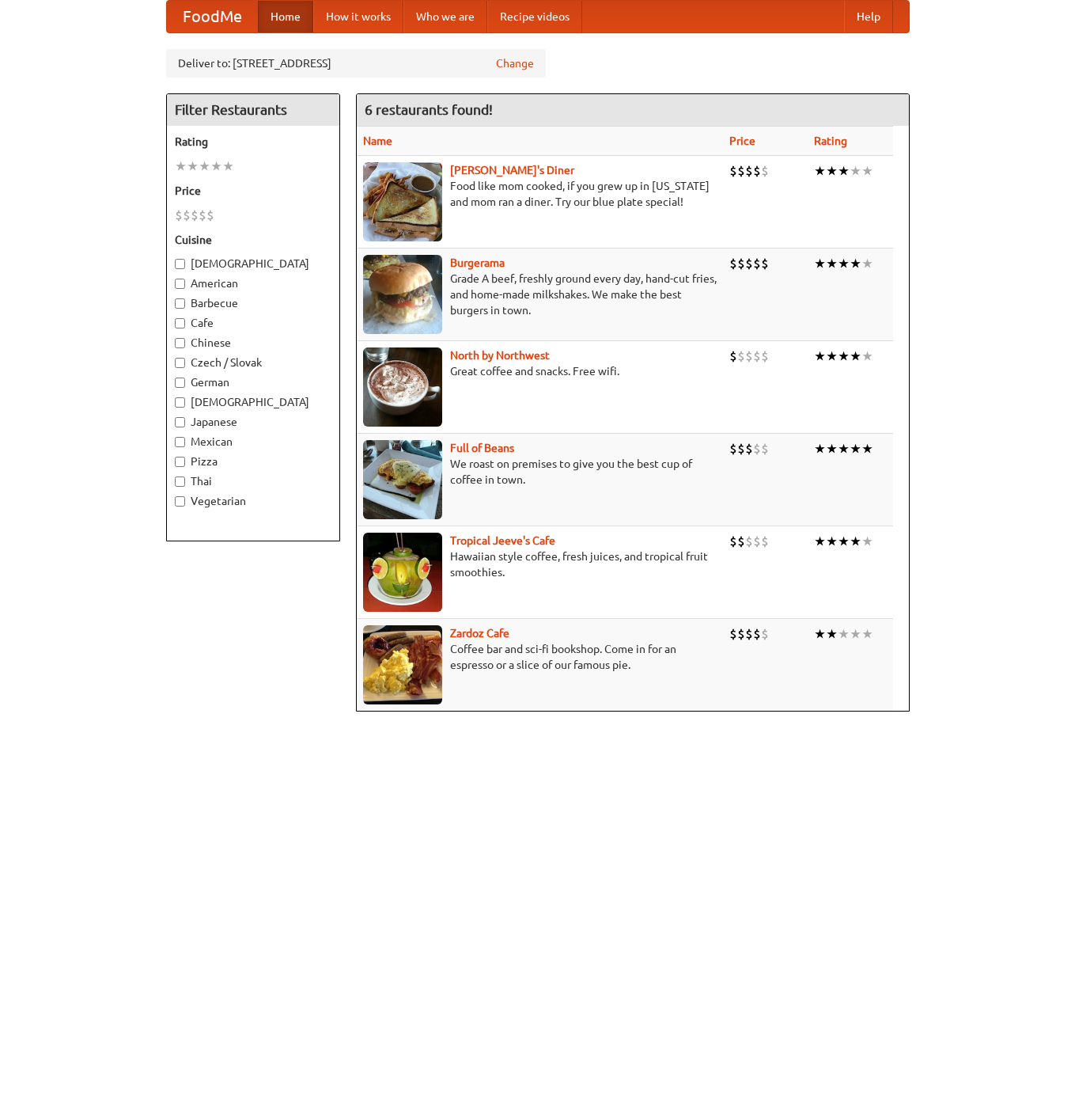  Describe the element at coordinates (446, 17) in the screenshot. I see `a: Who we are` at that location.